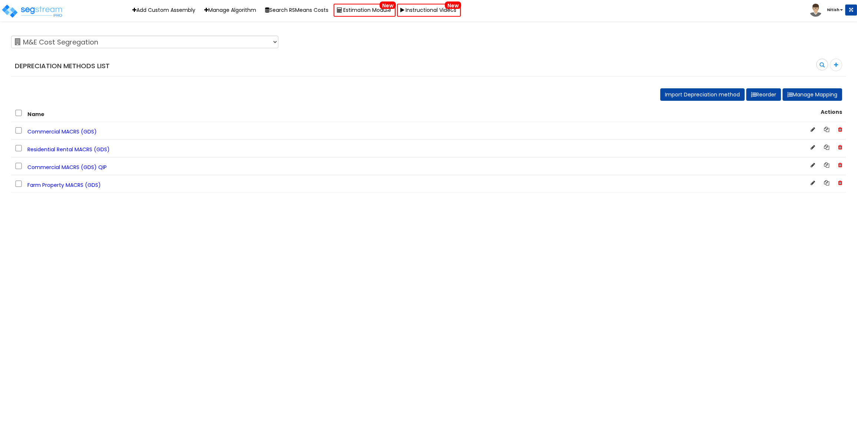  I want to click on img: logo_pro_r.png, so click(33, 11).